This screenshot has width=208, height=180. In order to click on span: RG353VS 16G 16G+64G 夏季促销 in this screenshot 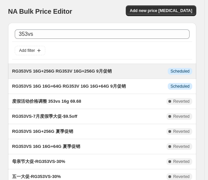, I will do `click(46, 146)`.